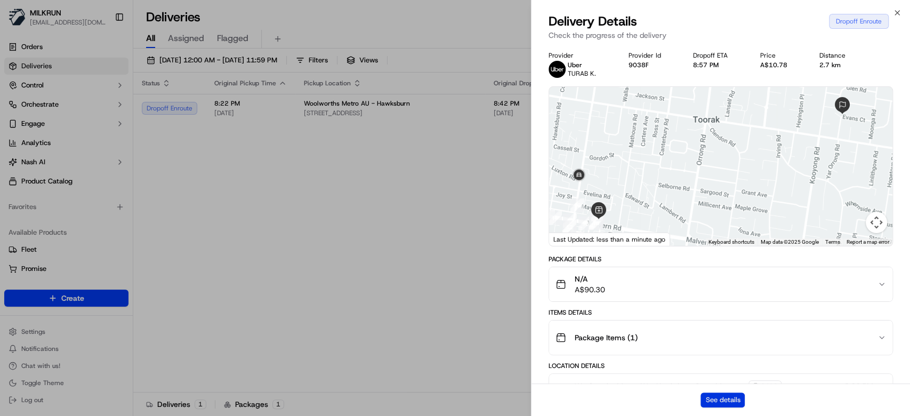 The height and width of the screenshot is (416, 910). I want to click on button: Map camera controls, so click(876, 222).